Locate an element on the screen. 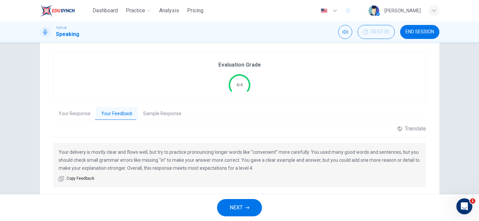 The image size is (479, 221). a: Pricing is located at coordinates (195, 11).